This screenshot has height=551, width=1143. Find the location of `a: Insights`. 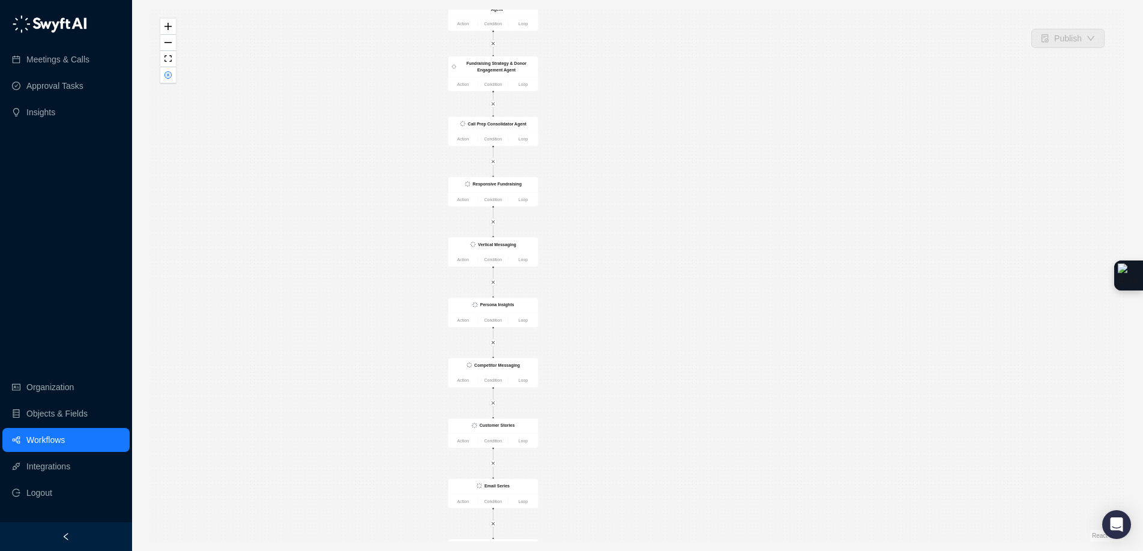

a: Insights is located at coordinates (41, 112).